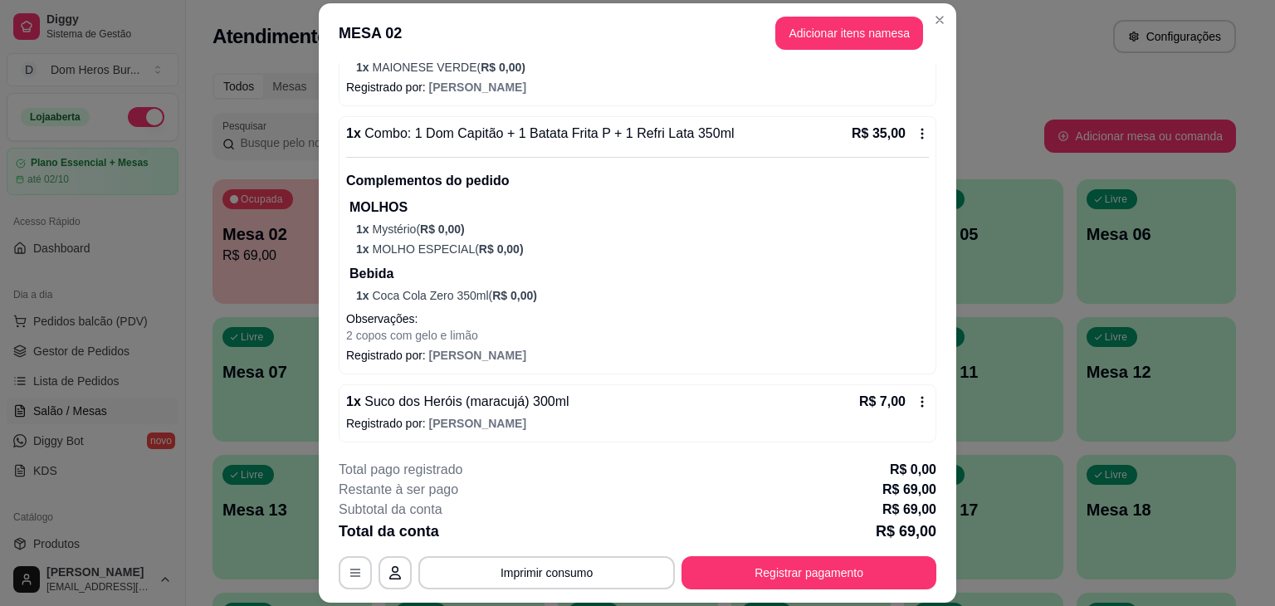 The image size is (1275, 606). I want to click on button: Close, so click(939, 20).